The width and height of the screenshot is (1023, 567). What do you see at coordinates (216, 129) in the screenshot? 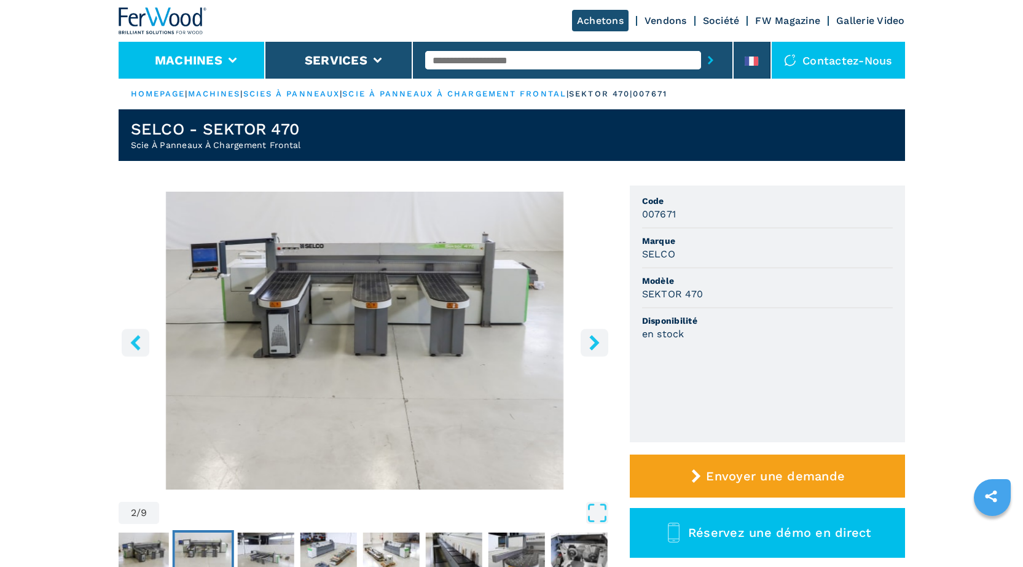
I see `h1: SELCO - SEKTOR 470` at bounding box center [216, 129].